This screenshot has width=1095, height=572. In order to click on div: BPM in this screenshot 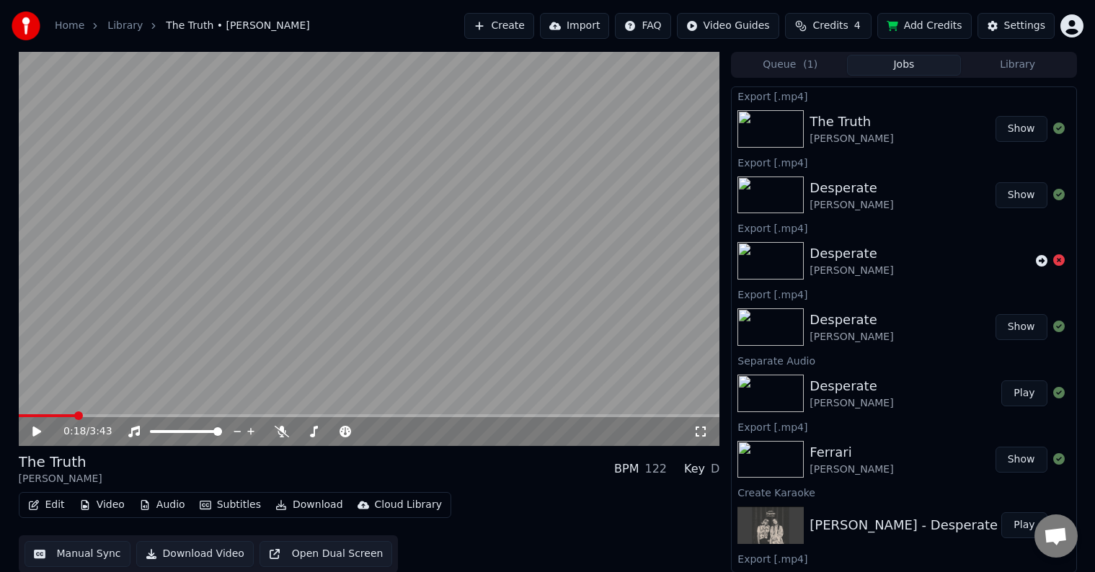, I will do `click(626, 469)`.